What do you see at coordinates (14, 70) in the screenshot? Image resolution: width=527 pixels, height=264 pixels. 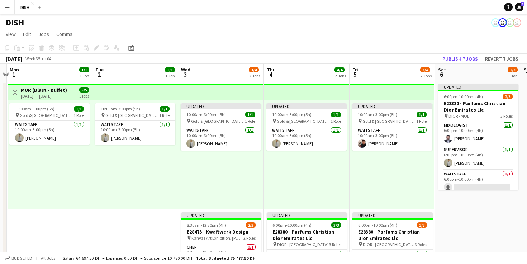 I see `span: Mon` at bounding box center [14, 70].